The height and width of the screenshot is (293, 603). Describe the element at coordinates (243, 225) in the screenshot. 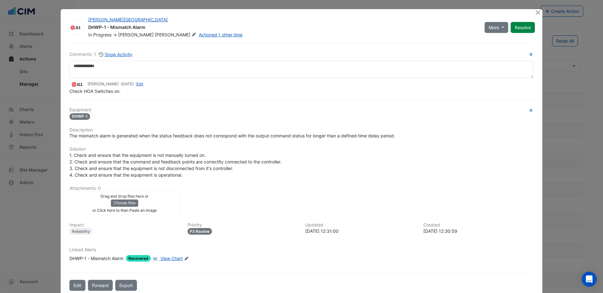

I see `h6: Priority` at that location.